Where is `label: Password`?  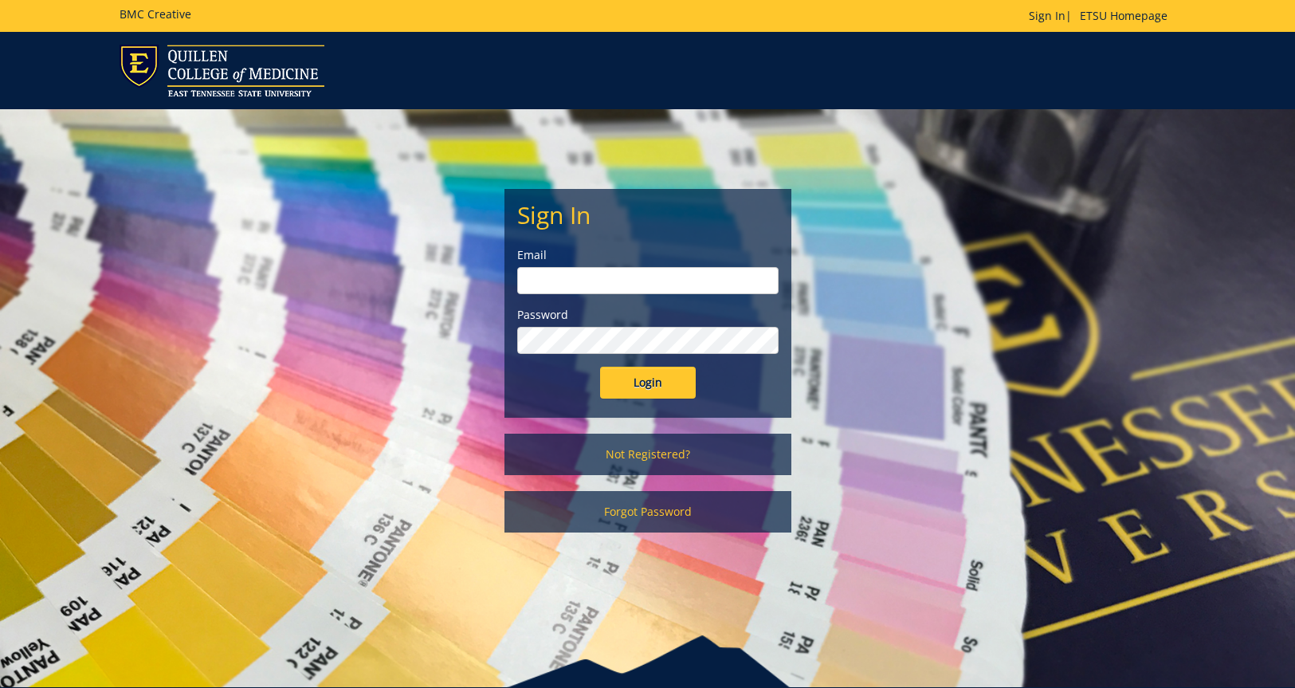
label: Password is located at coordinates (648, 315).